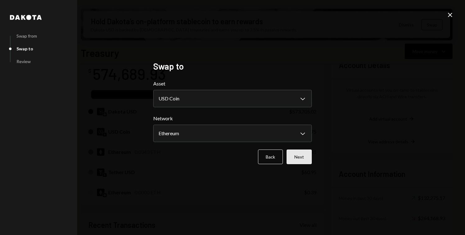 Image resolution: width=465 pixels, height=235 pixels. What do you see at coordinates (270, 157) in the screenshot?
I see `button: Back` at bounding box center [270, 157].